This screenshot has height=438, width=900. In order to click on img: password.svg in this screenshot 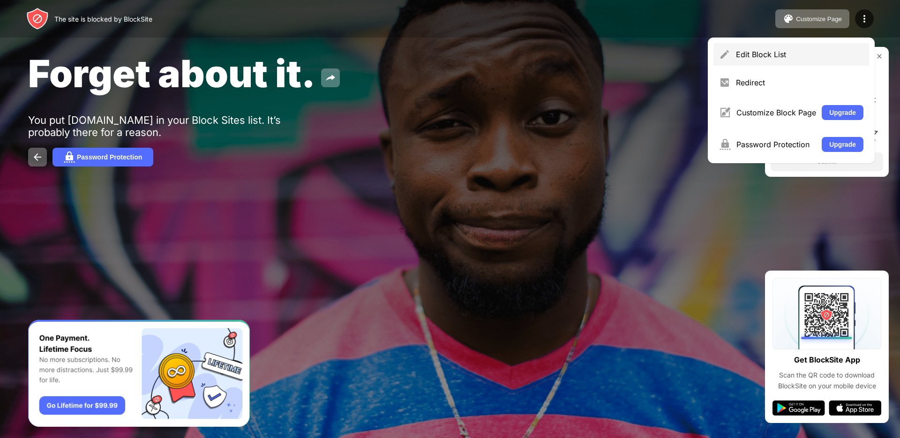, I will do `click(69, 157)`.